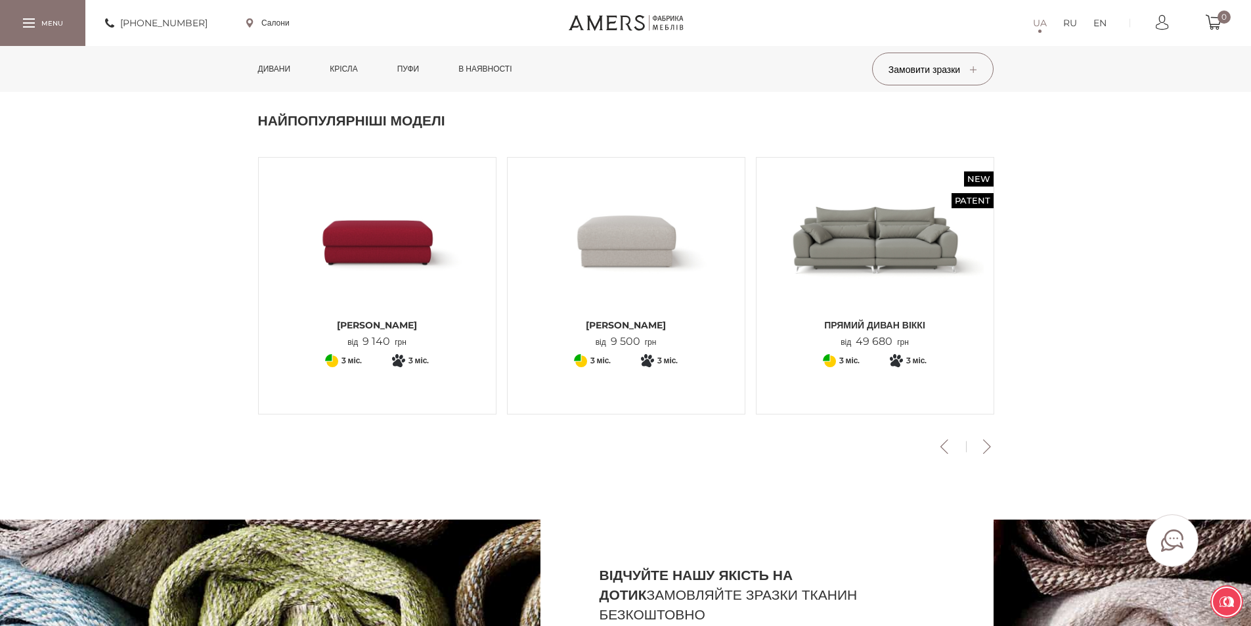 The width and height of the screenshot is (1251, 626). Describe the element at coordinates (409, 69) in the screenshot. I see `a: Пуфи` at that location.